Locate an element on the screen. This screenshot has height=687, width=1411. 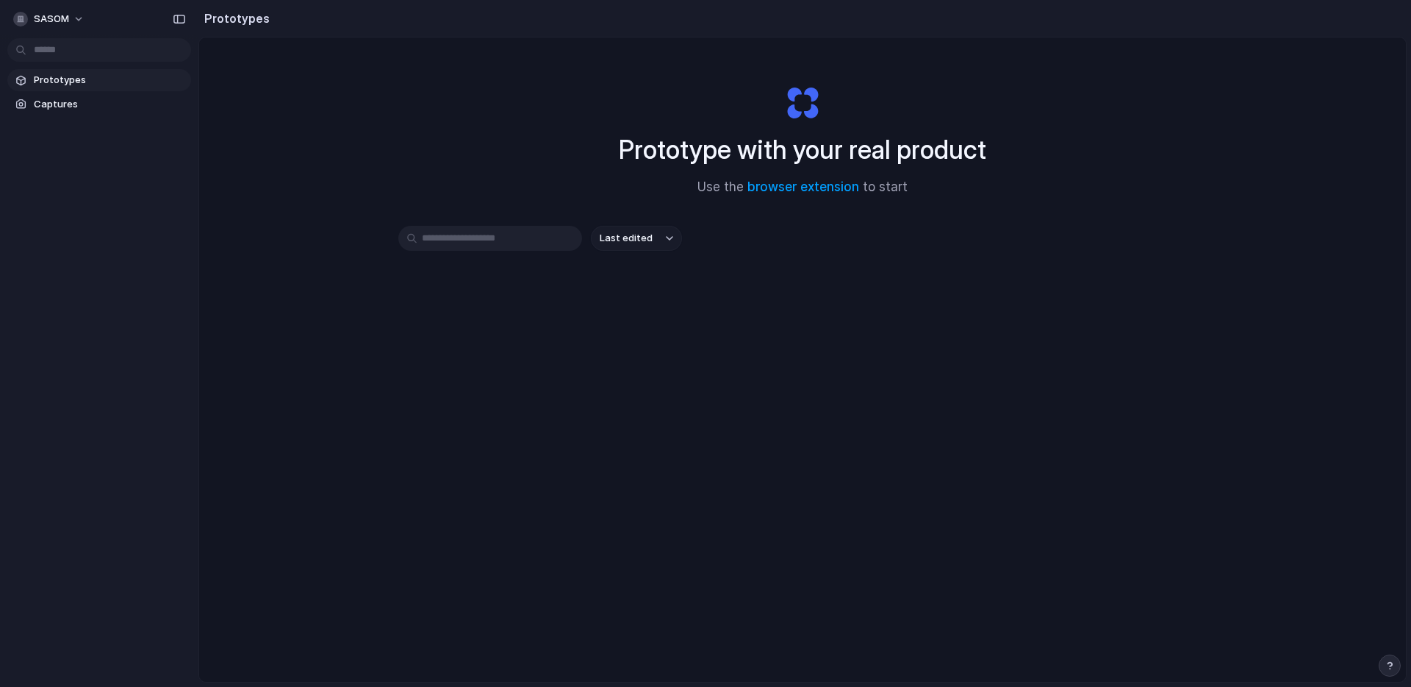
button: SASOM is located at coordinates (49, 19).